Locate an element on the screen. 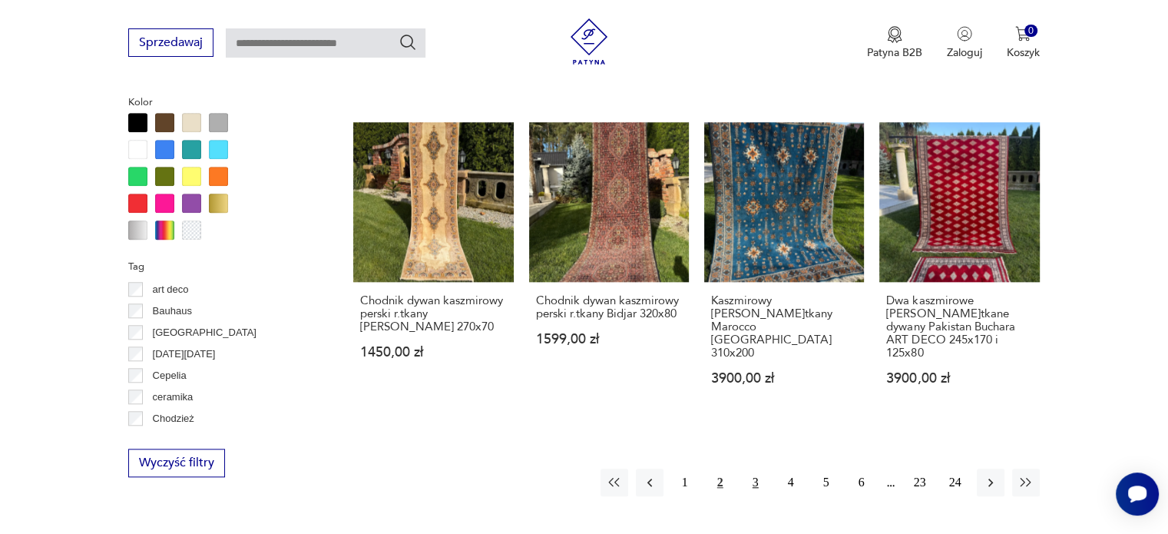 The width and height of the screenshot is (1168, 534). button: Sprzedawaj is located at coordinates (170, 42).